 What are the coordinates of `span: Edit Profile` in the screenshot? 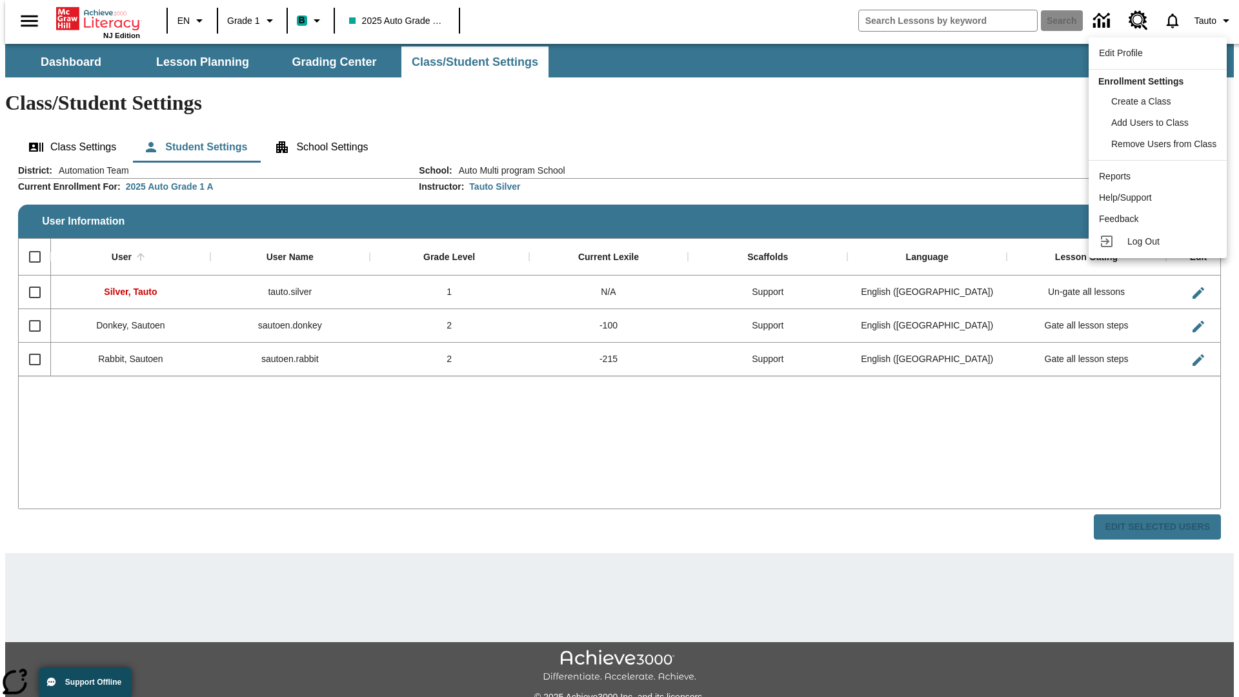 It's located at (1120, 53).